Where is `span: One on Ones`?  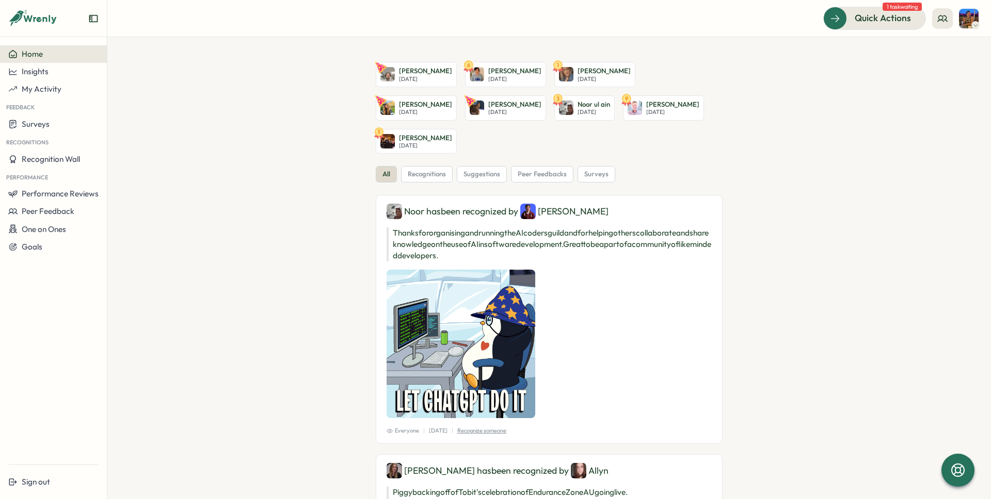
span: One on Ones is located at coordinates (44, 229).